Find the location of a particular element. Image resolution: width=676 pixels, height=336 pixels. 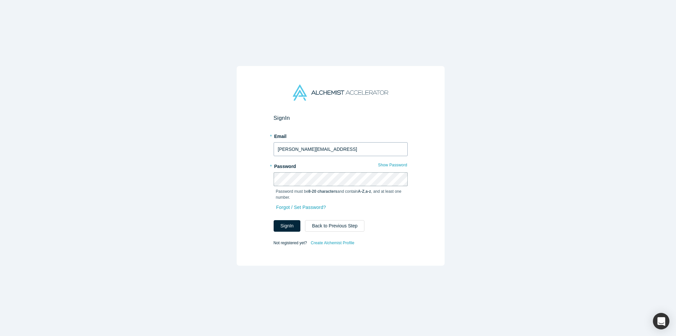

button: SignIn is located at coordinates (287, 226).